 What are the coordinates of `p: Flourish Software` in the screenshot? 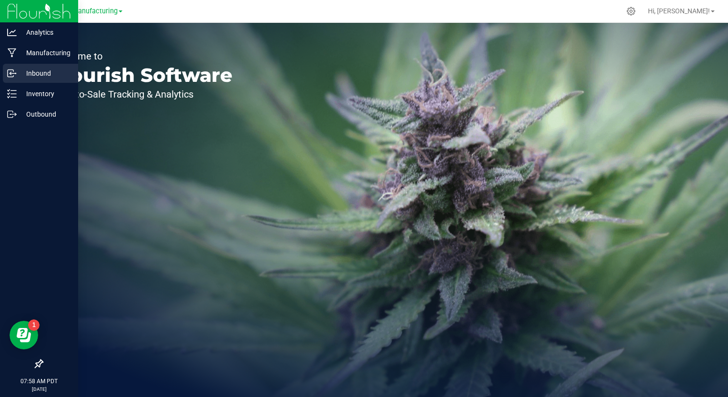 It's located at (142, 75).